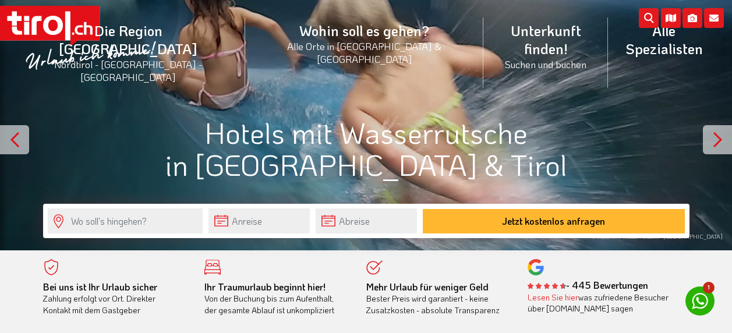 The image size is (732, 333). I want to click on i: Fotogalerie, so click(692, 18).